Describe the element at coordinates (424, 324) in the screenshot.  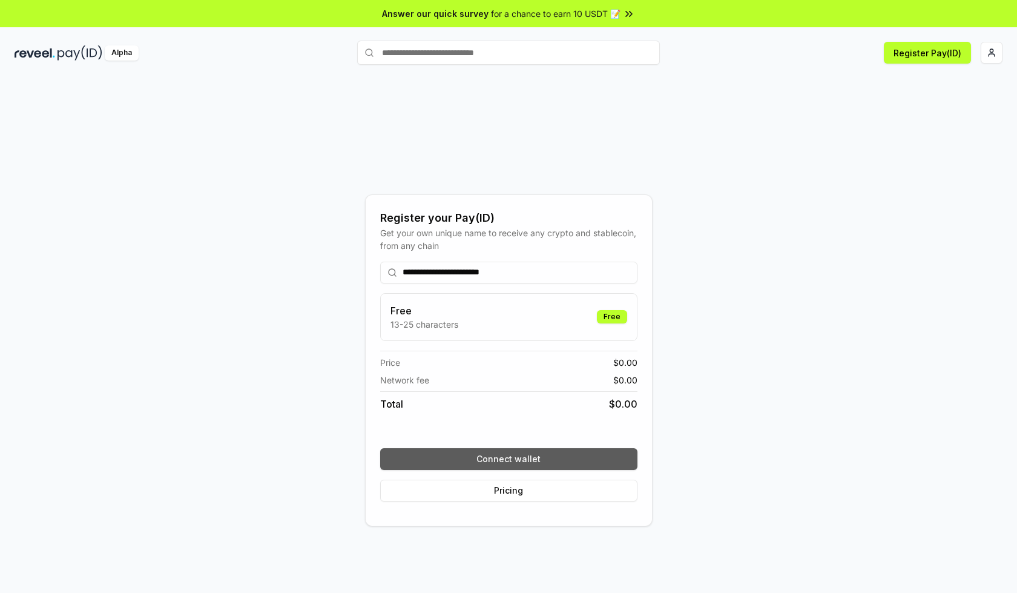
I see `p: 13-25 characters` at that location.